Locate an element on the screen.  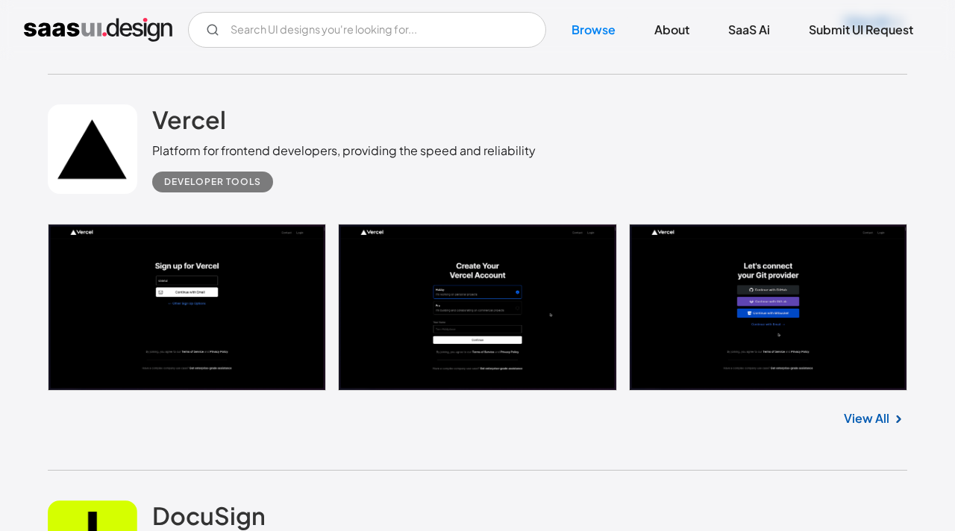
h2: DocuSign is located at coordinates (209, 515).